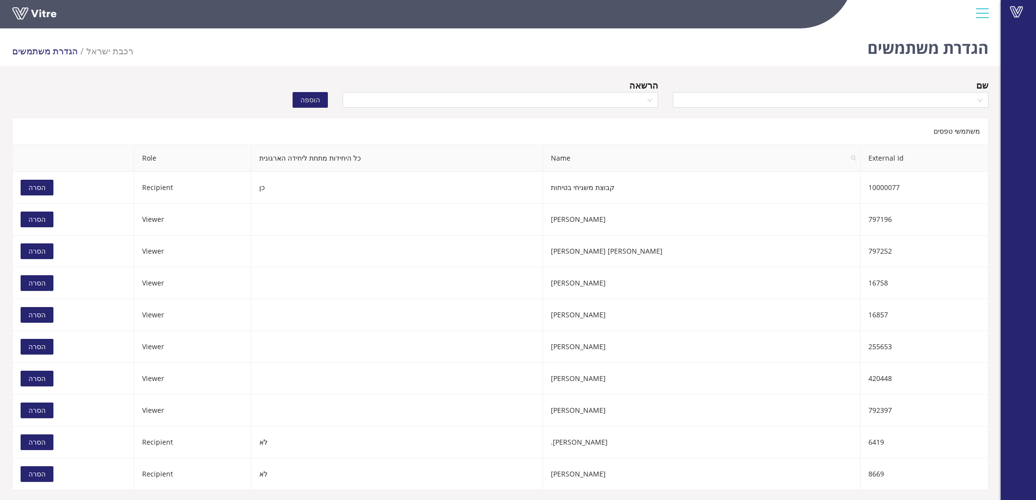  I want to click on th: External Id, so click(924, 158).